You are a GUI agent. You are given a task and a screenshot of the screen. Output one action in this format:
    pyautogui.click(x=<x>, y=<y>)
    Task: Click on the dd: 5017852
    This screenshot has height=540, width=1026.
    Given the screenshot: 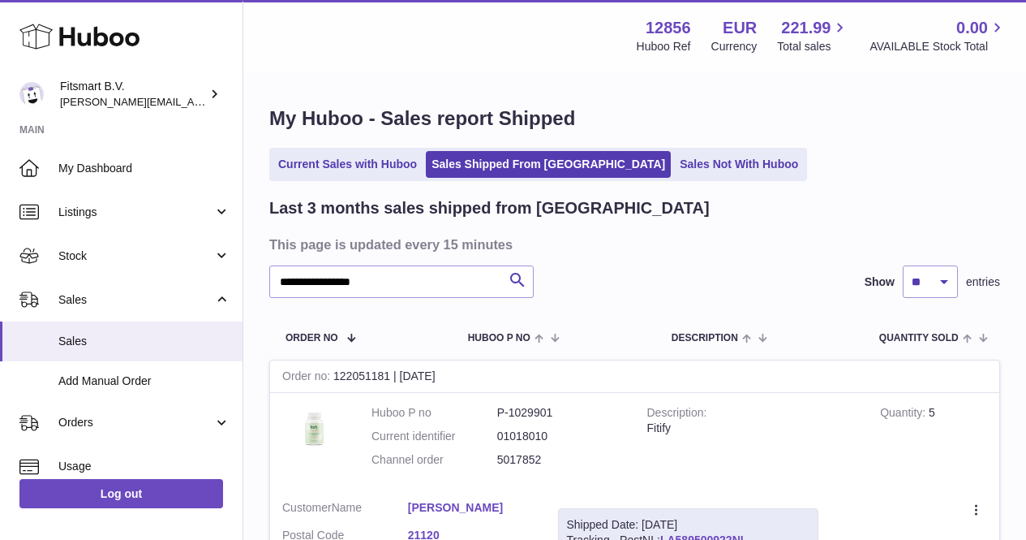 What is the action you would take?
    pyautogui.click(x=560, y=459)
    